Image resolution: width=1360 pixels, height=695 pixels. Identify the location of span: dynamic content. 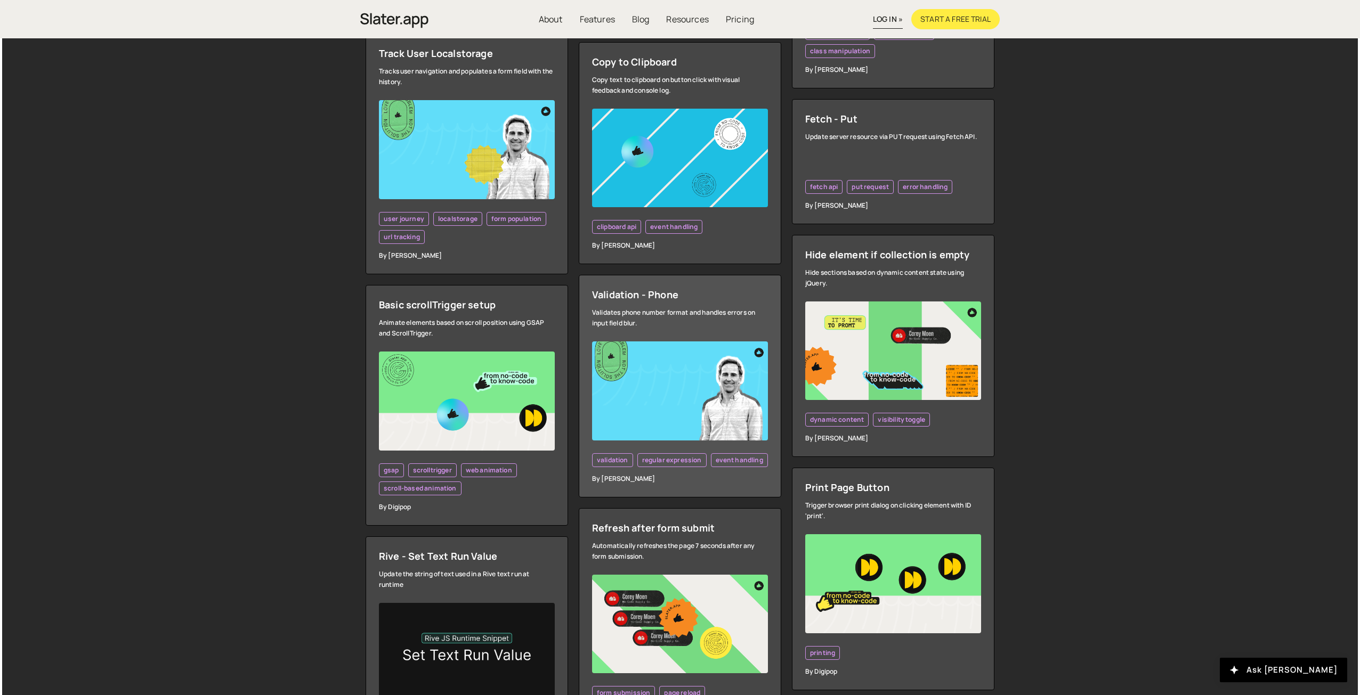
(836, 420).